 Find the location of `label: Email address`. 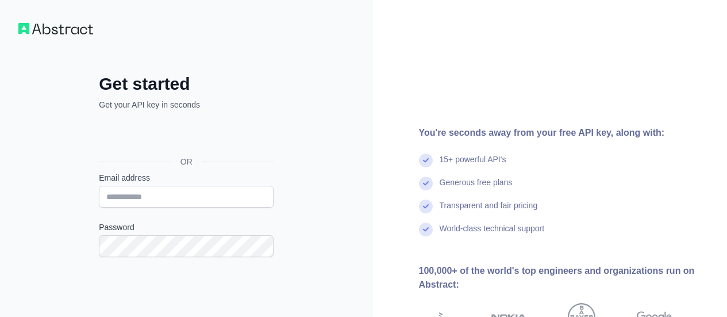

label: Email address is located at coordinates (186, 178).